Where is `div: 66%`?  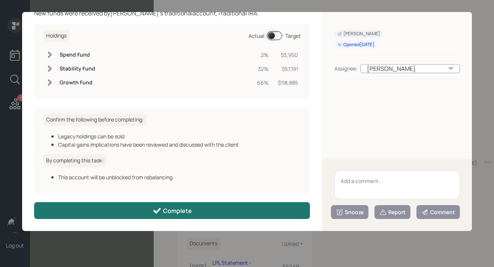 div: 66% is located at coordinates (263, 82).